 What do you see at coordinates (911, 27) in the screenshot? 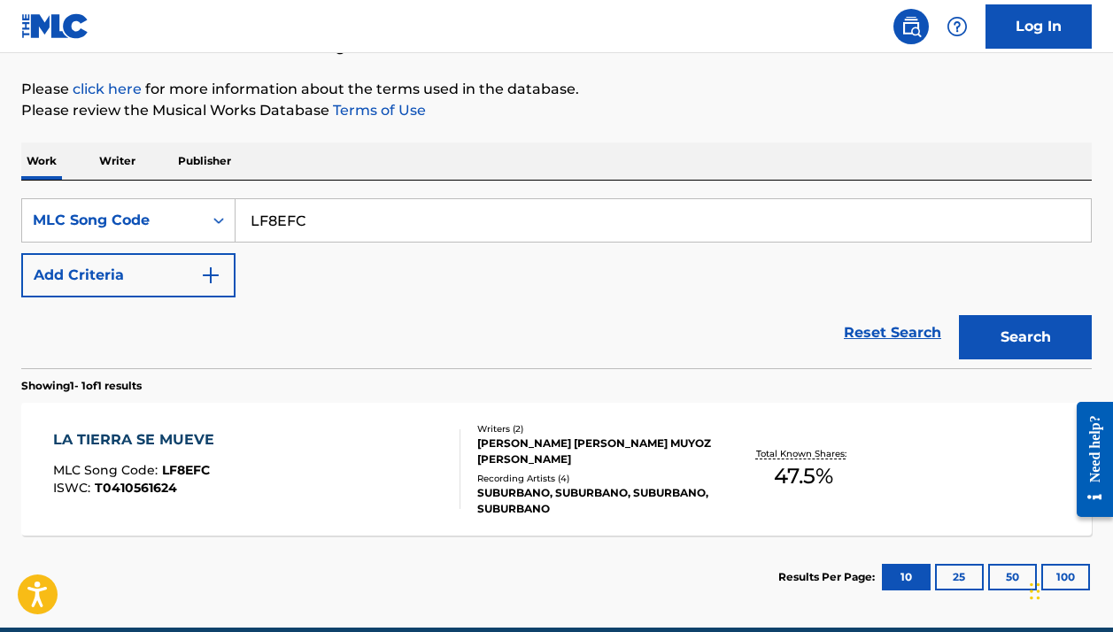
I see `img: search` at bounding box center [911, 27].